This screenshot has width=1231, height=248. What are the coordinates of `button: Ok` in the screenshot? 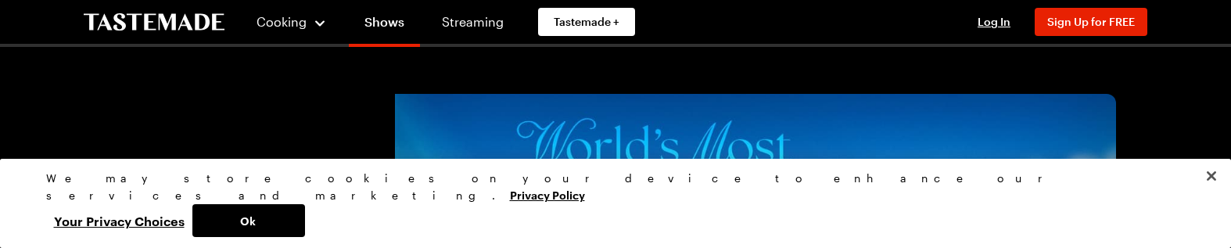 It's located at (249, 221).